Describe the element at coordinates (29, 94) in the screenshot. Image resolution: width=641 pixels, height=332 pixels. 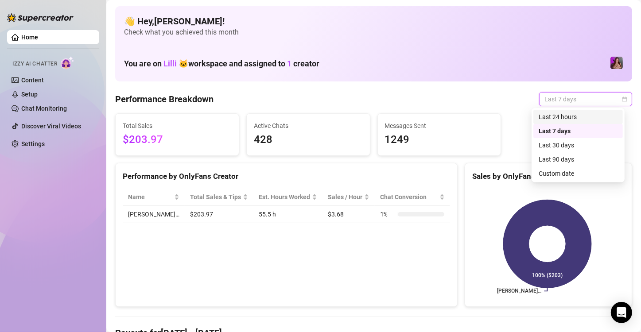
I see `a: Setup` at that location.